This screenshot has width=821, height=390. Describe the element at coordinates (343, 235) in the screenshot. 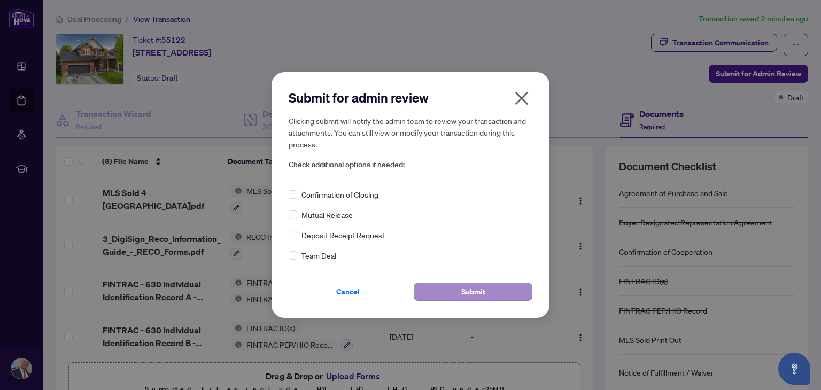

I see `span: Deposit Receipt Request` at that location.